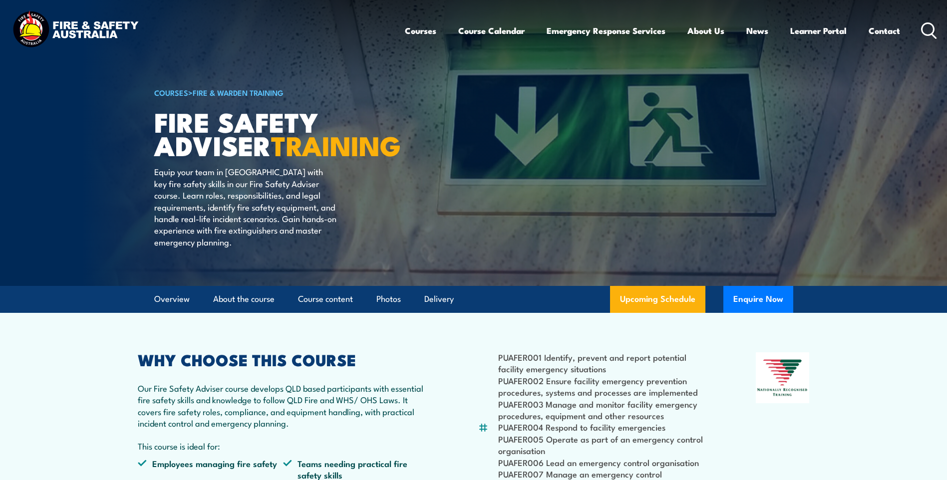  I want to click on li: PUAFER001 Identify, prevent and report potential facility emergency situations, so click(603, 363).